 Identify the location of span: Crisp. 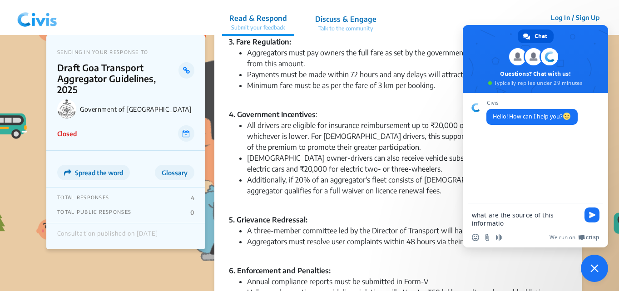
(592, 237).